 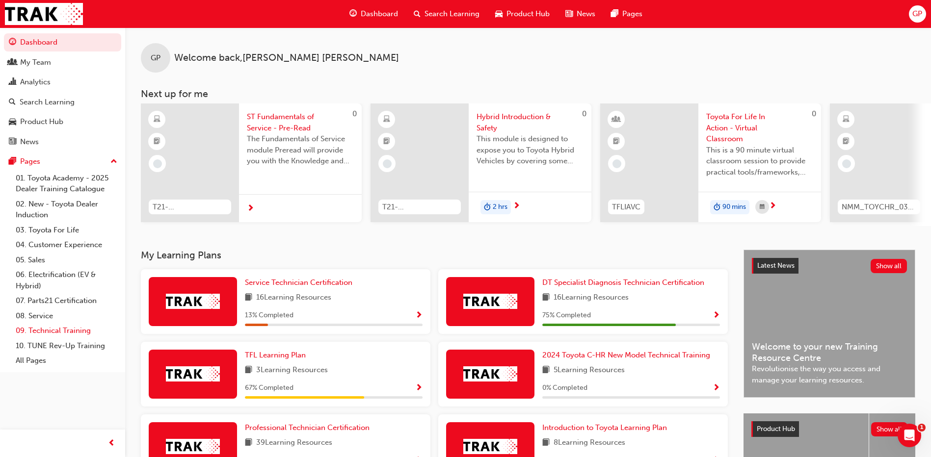 I want to click on a: 05. Sales, so click(x=66, y=260).